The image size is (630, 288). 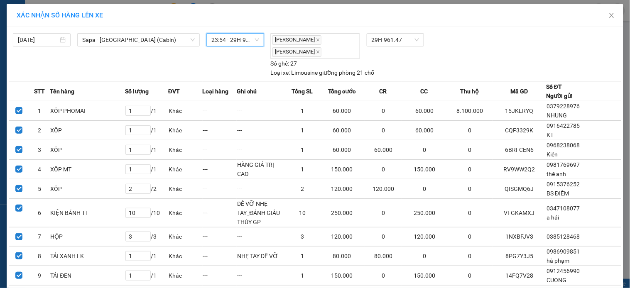 I want to click on span: 0379228976, so click(x=563, y=106).